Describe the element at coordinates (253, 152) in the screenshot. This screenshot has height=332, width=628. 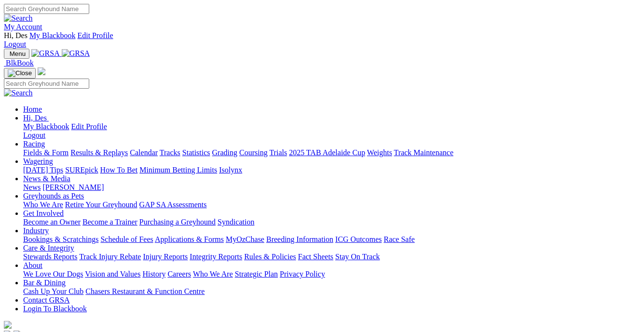
I see `a: Coursing` at that location.